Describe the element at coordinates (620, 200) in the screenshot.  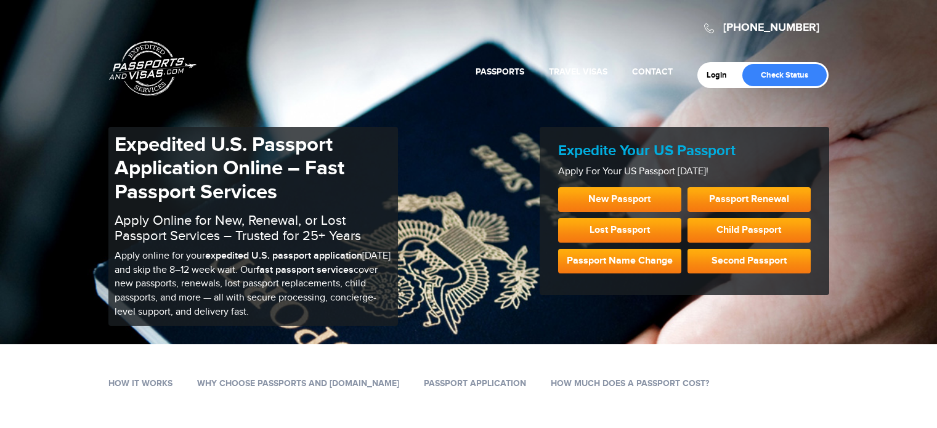
I see `a: New Passport` at that location.